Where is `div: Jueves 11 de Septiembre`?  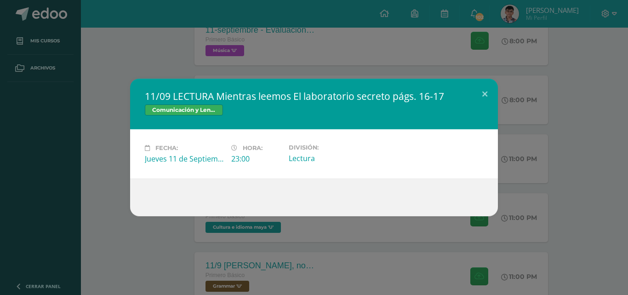 div: Jueves 11 de Septiembre is located at coordinates (184, 159).